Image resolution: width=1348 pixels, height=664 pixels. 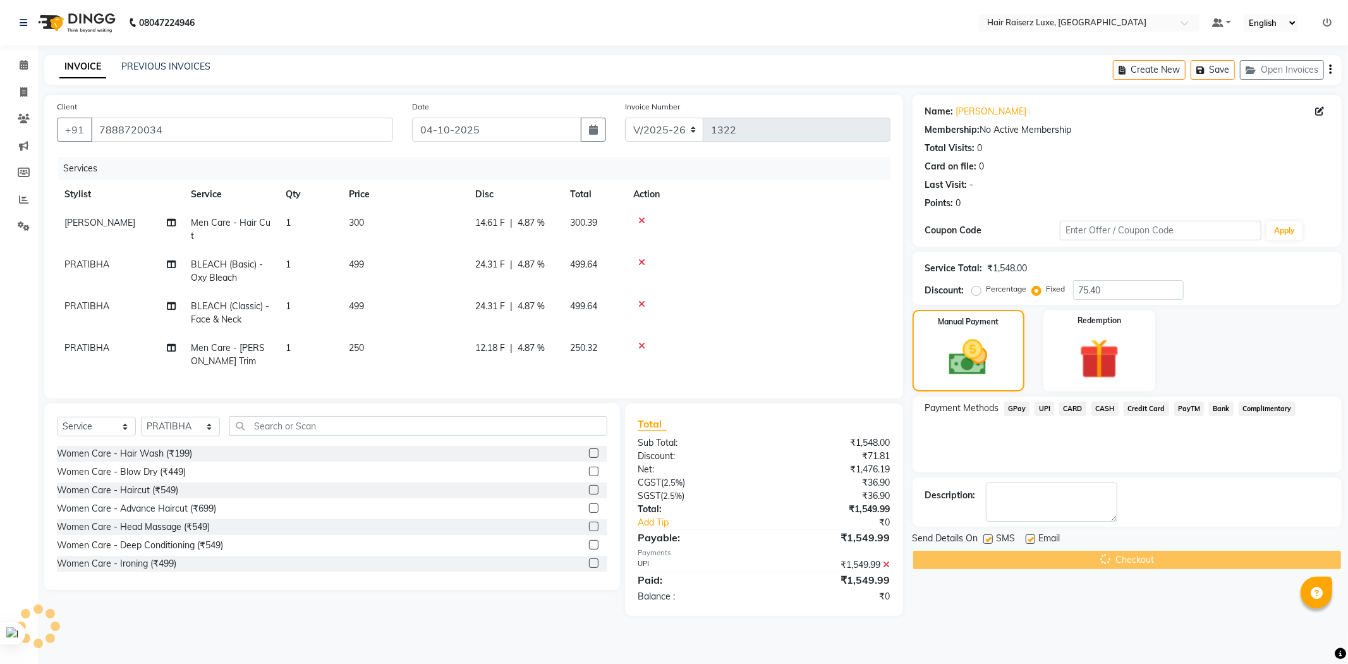 What do you see at coordinates (1099, 320) in the screenshot?
I see `label: Redemption` at bounding box center [1099, 320].